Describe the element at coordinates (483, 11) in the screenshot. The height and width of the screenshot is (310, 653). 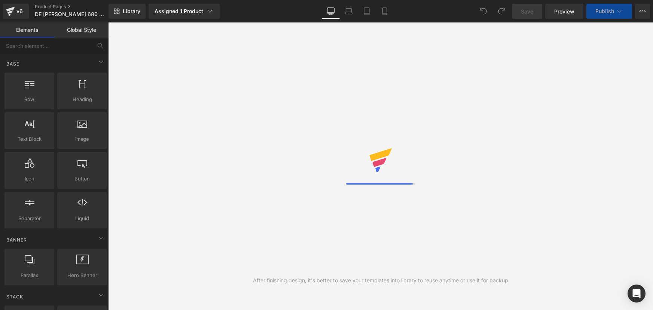
I see `button: Undo` at that location.